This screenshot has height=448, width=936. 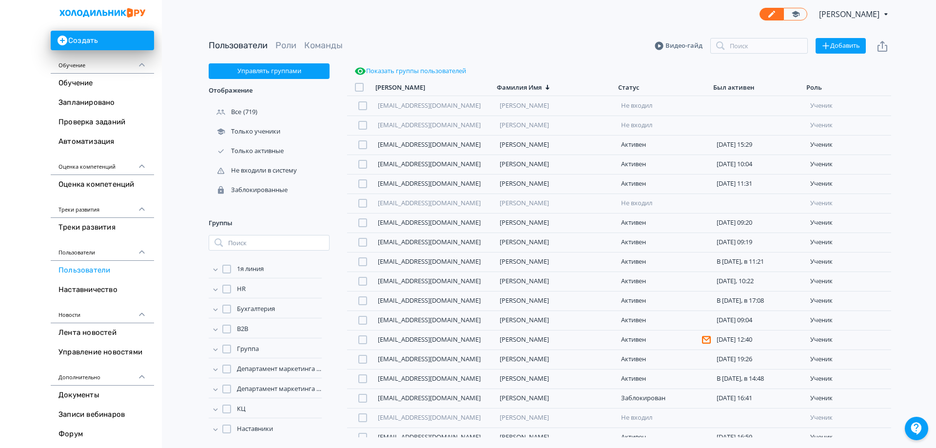 I want to click on div: Заблокированные, so click(x=249, y=190).